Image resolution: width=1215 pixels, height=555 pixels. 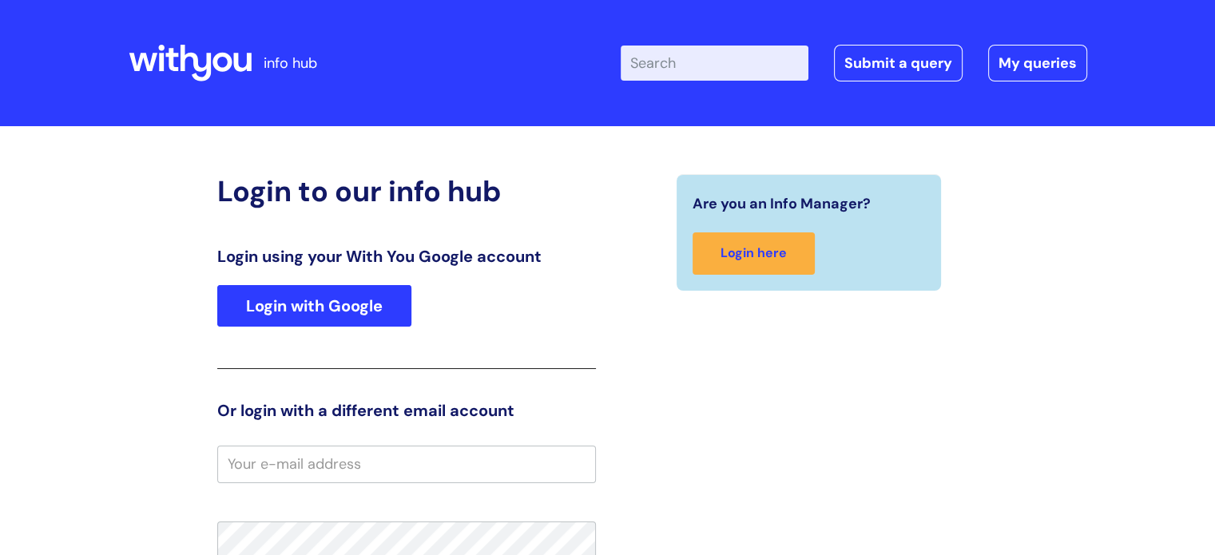 What do you see at coordinates (407, 256) in the screenshot?
I see `h3: Login using your With You Google account` at bounding box center [407, 256].